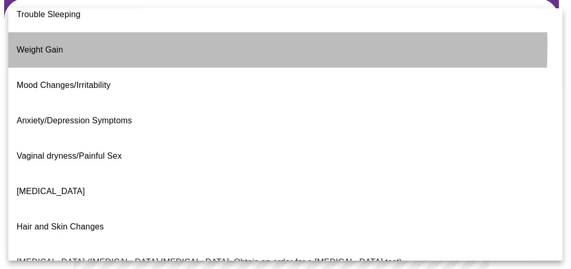 Image resolution: width=571 pixels, height=269 pixels. Describe the element at coordinates (39, 49) in the screenshot. I see `span: Weight Gain` at that location.